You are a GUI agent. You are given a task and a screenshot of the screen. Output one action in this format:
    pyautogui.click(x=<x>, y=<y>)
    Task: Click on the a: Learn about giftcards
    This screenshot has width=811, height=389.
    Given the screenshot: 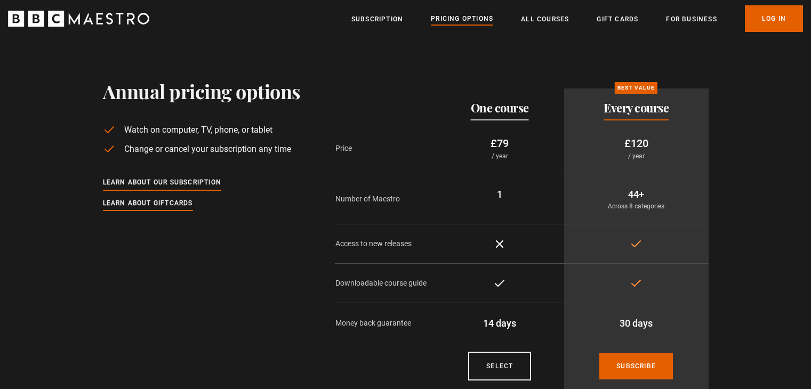 What is the action you would take?
    pyautogui.click(x=148, y=204)
    